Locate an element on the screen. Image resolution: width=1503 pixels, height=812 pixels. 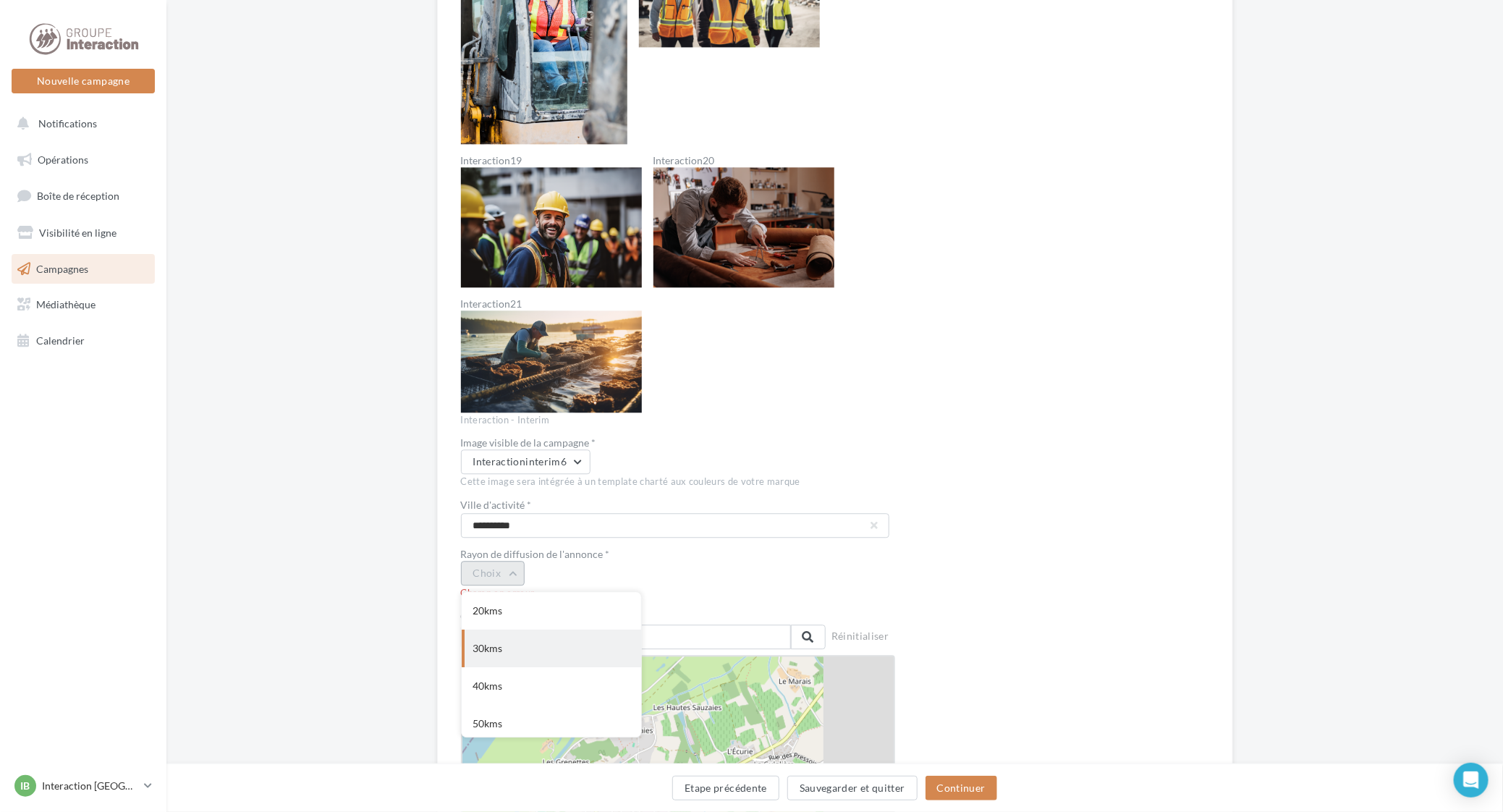
div: 20kms is located at coordinates (552, 610).